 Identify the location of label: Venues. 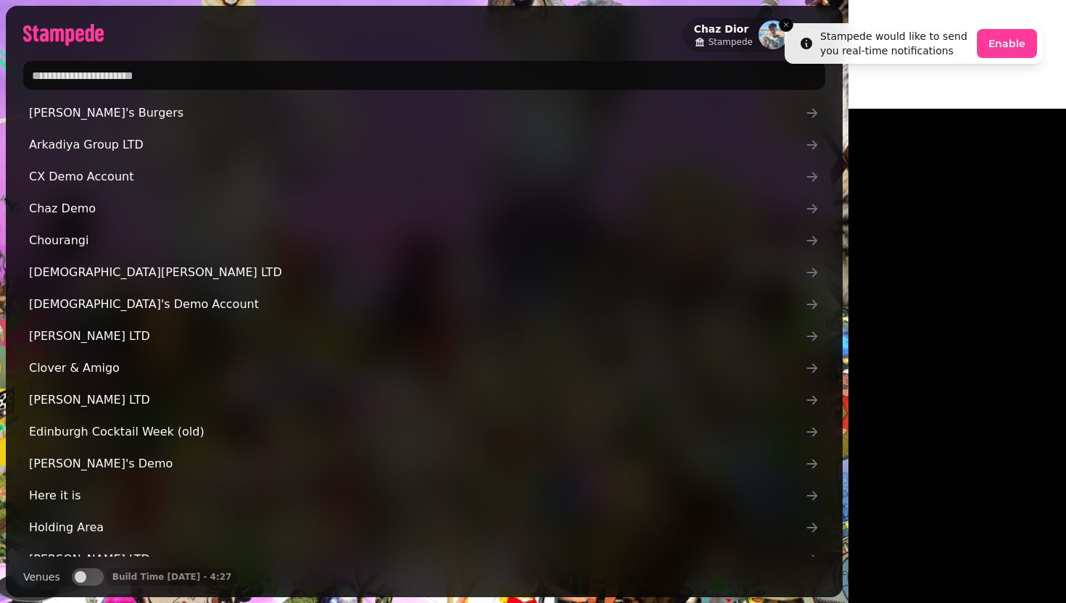
(41, 577).